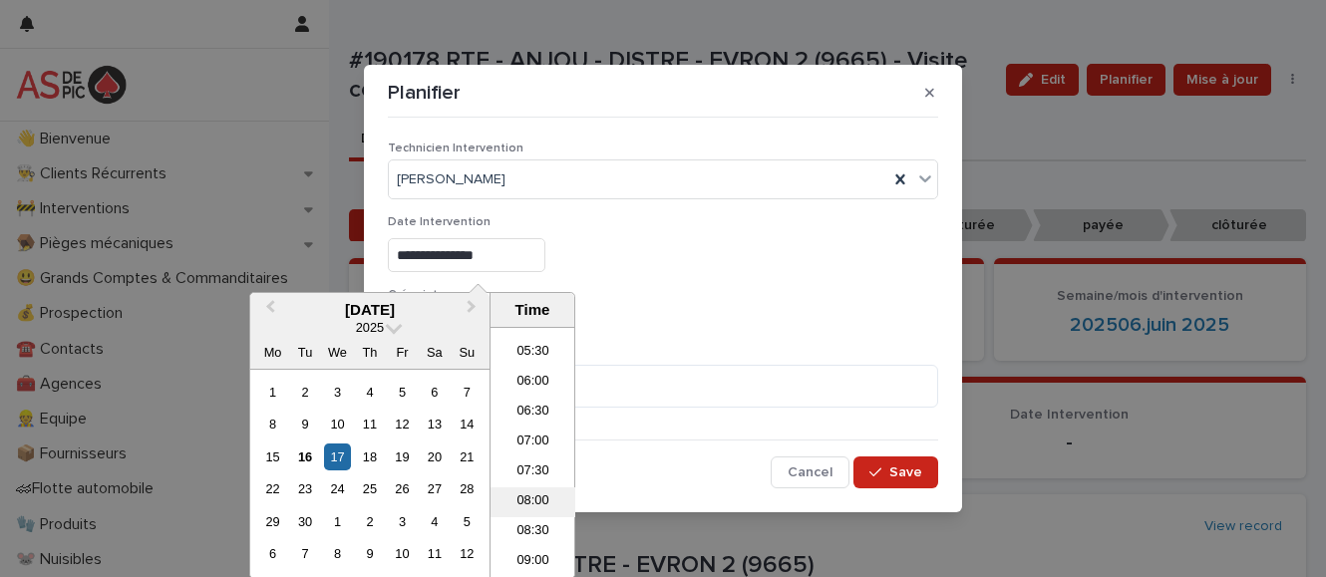  I want to click on div: Choose Wednesday, 10 September 2025, so click(337, 424).